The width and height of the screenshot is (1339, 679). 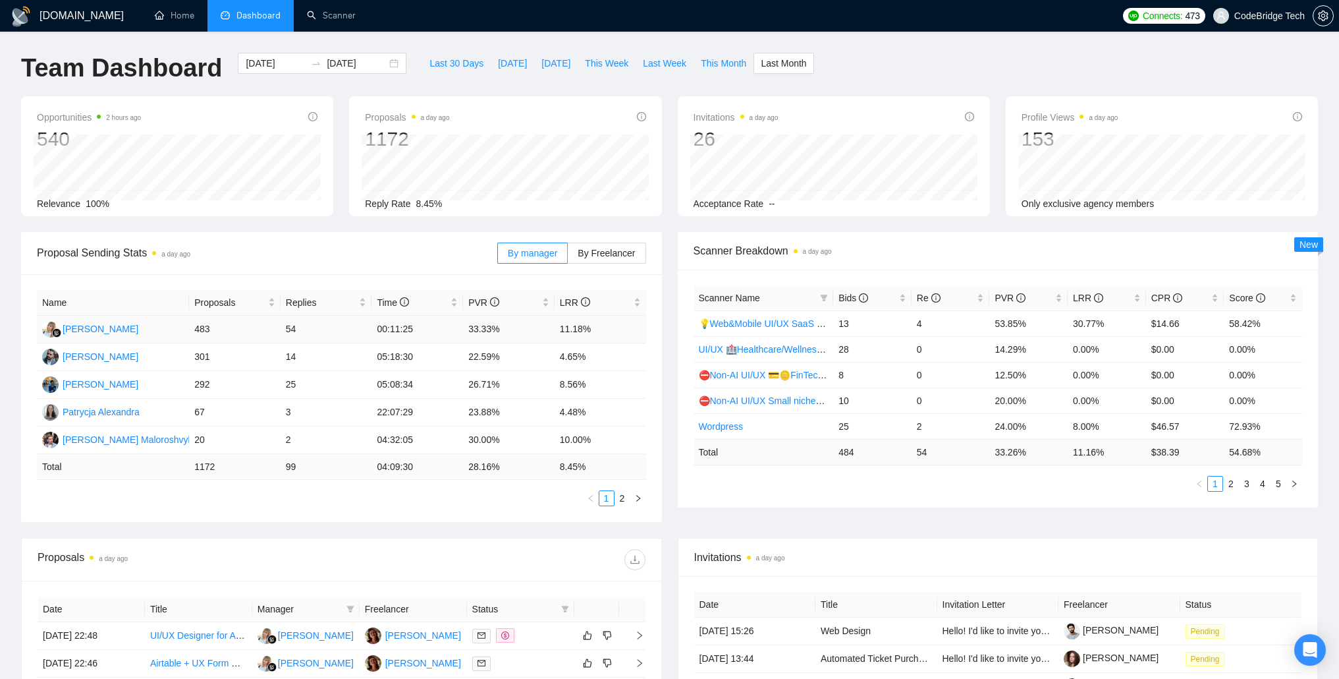 What do you see at coordinates (235, 329) in the screenshot?
I see `td: 483` at bounding box center [235, 329].